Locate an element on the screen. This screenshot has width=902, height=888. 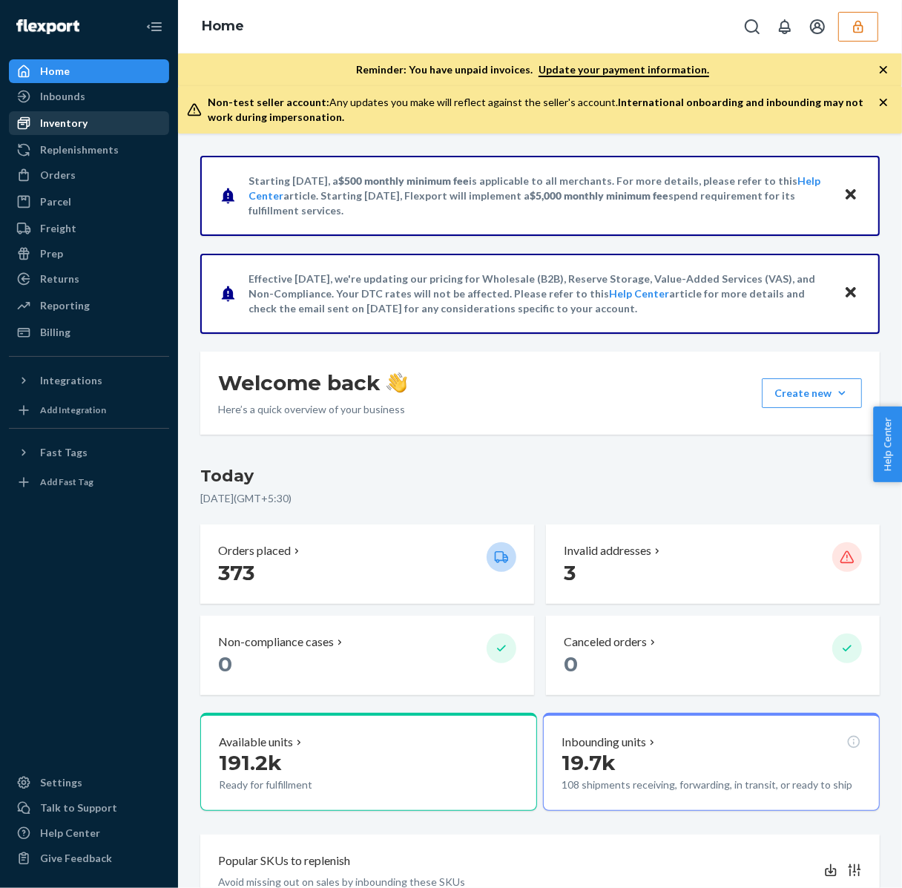
p: Here’s a quick overview of your business is located at coordinates (312, 410).